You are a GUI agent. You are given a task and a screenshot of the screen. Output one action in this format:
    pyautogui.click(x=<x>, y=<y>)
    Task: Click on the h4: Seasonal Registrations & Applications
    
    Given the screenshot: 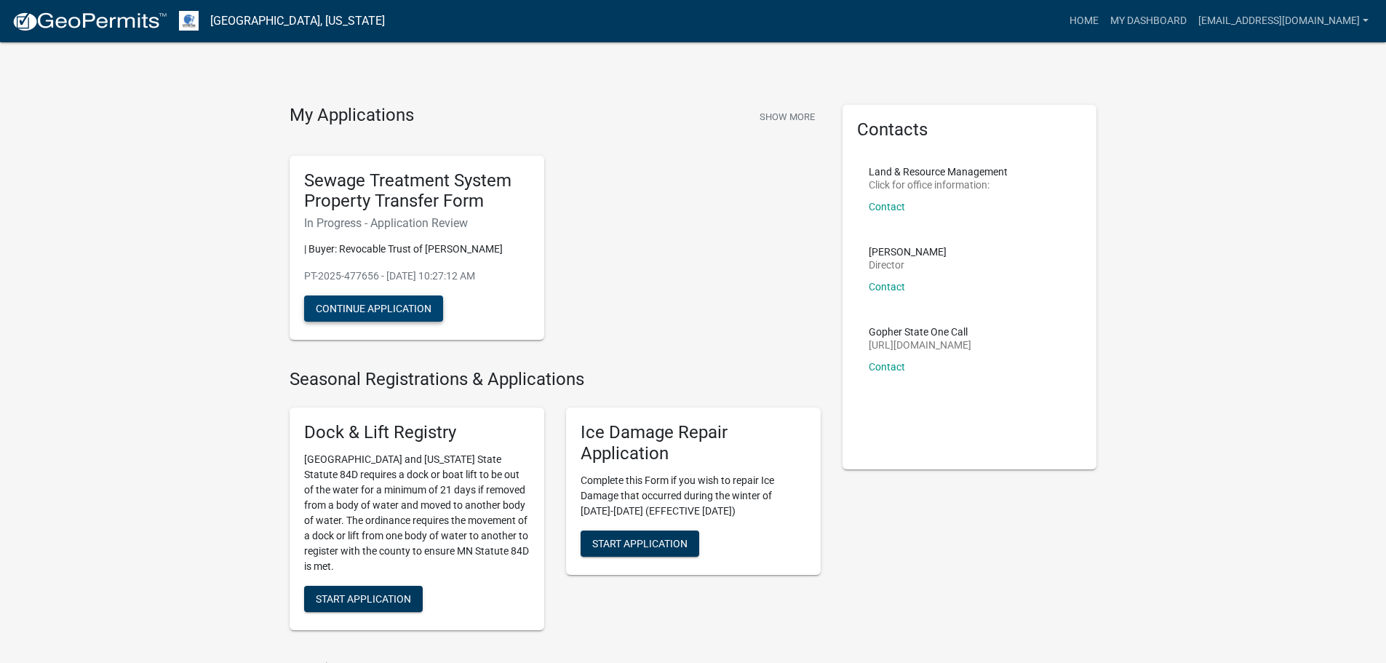 What is the action you would take?
    pyautogui.click(x=555, y=379)
    